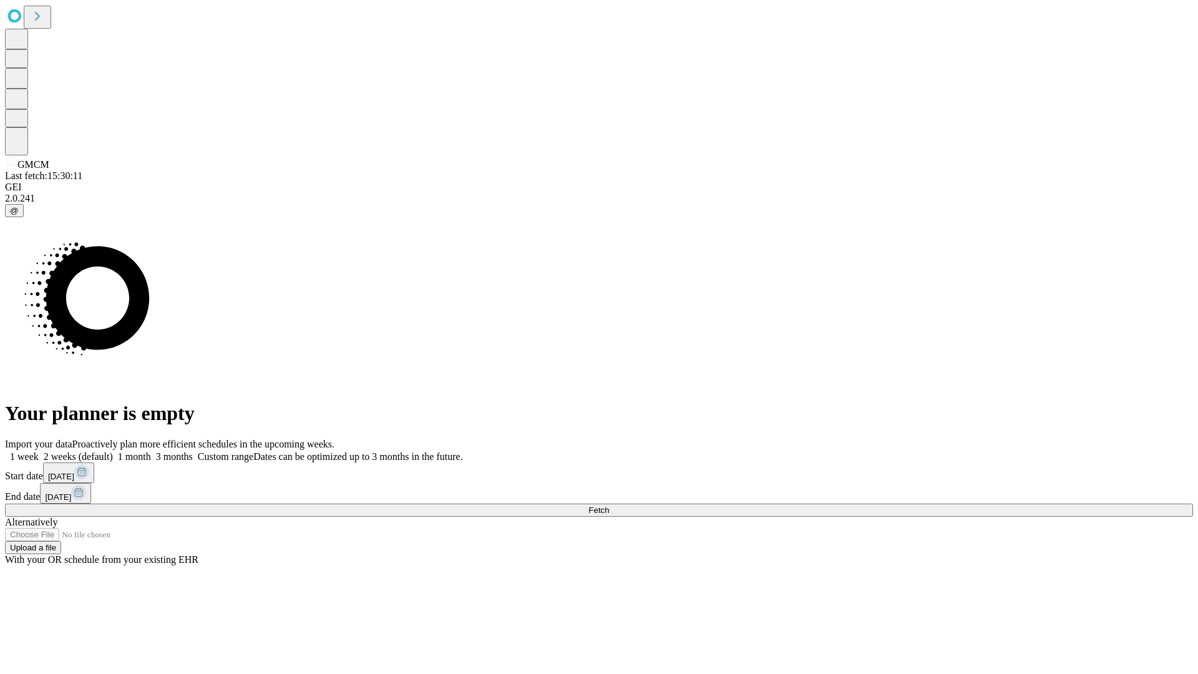 The width and height of the screenshot is (1198, 674). Describe the element at coordinates (78, 456) in the screenshot. I see `span: 2 weeks (default)` at that location.